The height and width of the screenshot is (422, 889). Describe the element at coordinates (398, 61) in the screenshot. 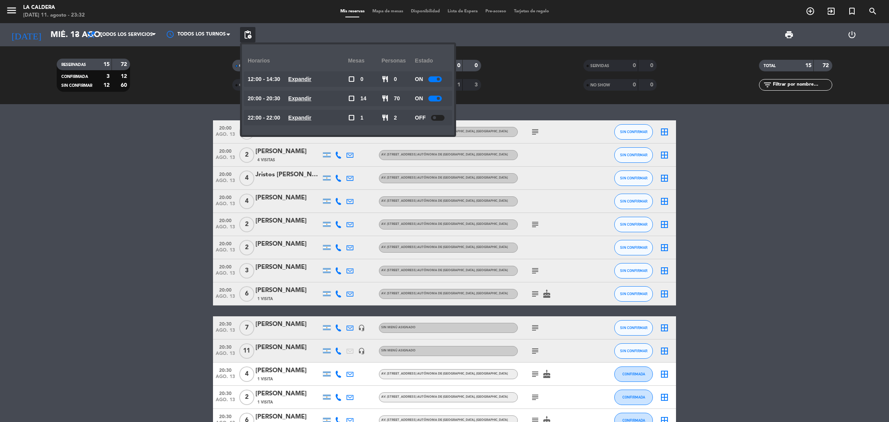

I see `div: personas` at that location.